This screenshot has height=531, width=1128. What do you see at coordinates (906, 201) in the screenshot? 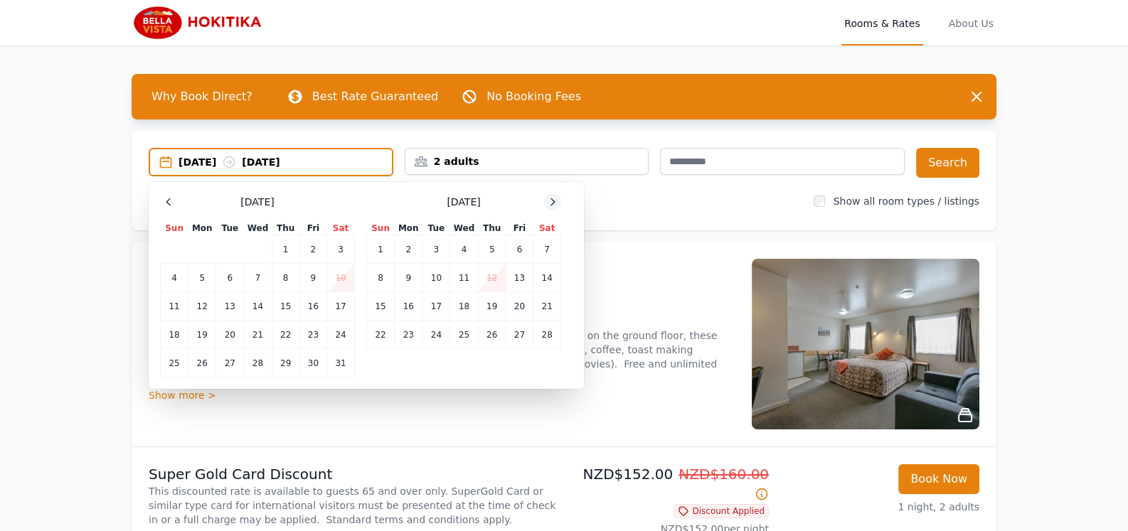
I see `label: Show all room types / listings` at bounding box center [906, 201].